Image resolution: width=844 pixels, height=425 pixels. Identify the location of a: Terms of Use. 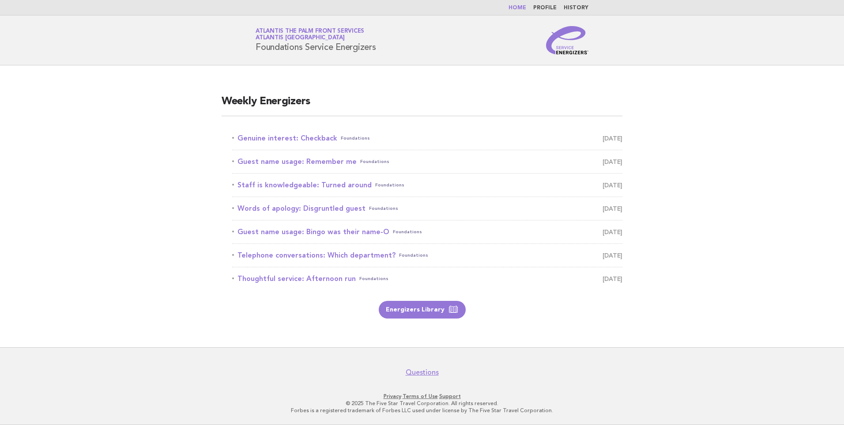
(420, 396).